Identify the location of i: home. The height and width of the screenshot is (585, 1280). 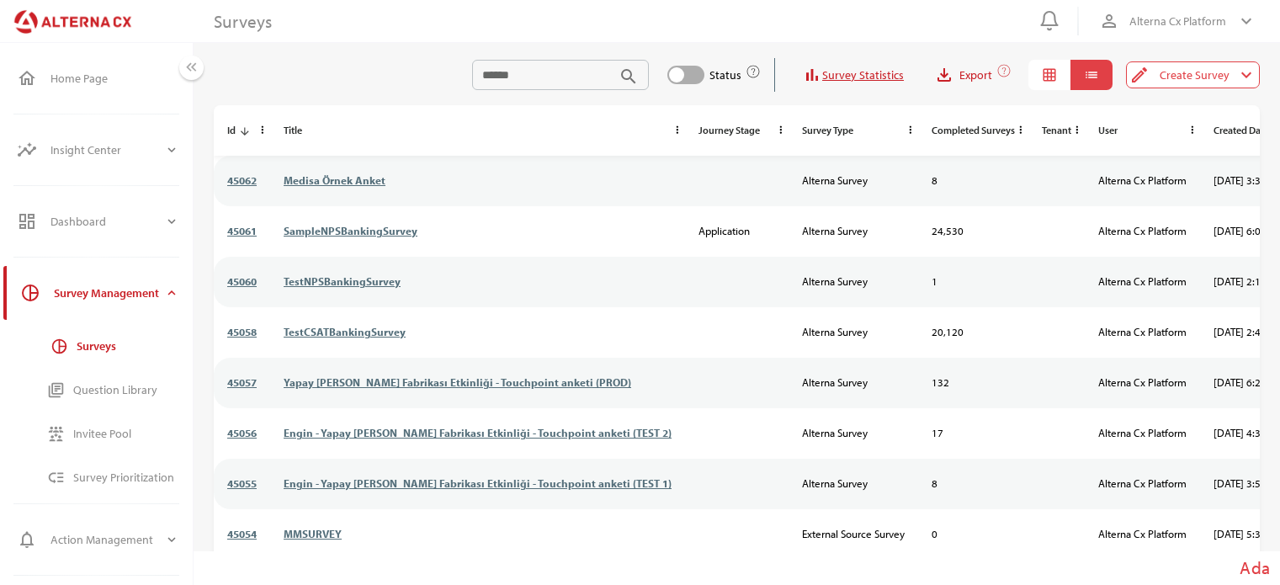
(27, 78).